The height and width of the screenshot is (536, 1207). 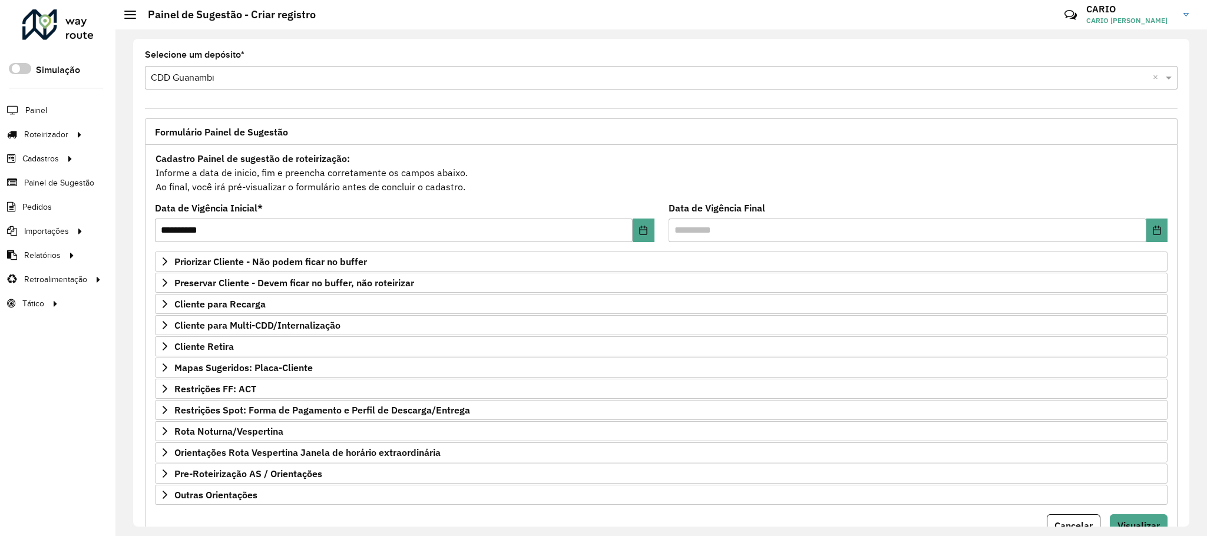 I want to click on span: Clear all, so click(x=1157, y=78).